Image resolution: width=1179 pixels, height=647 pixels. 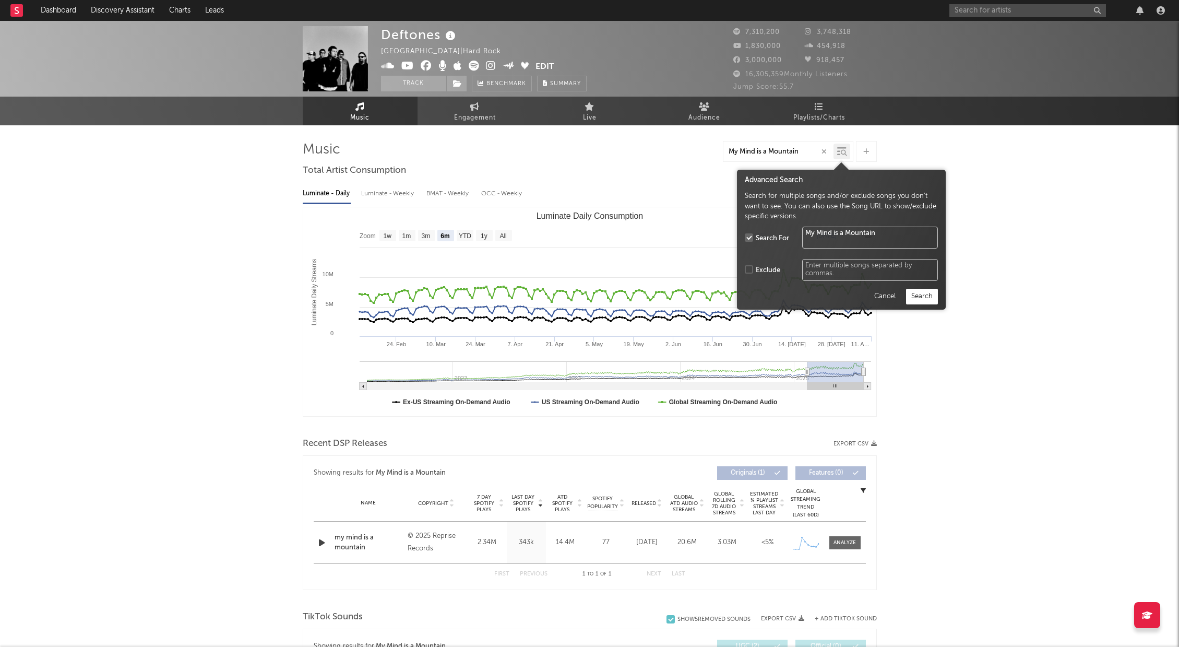 I want to click on button: Features(0), so click(x=830, y=473).